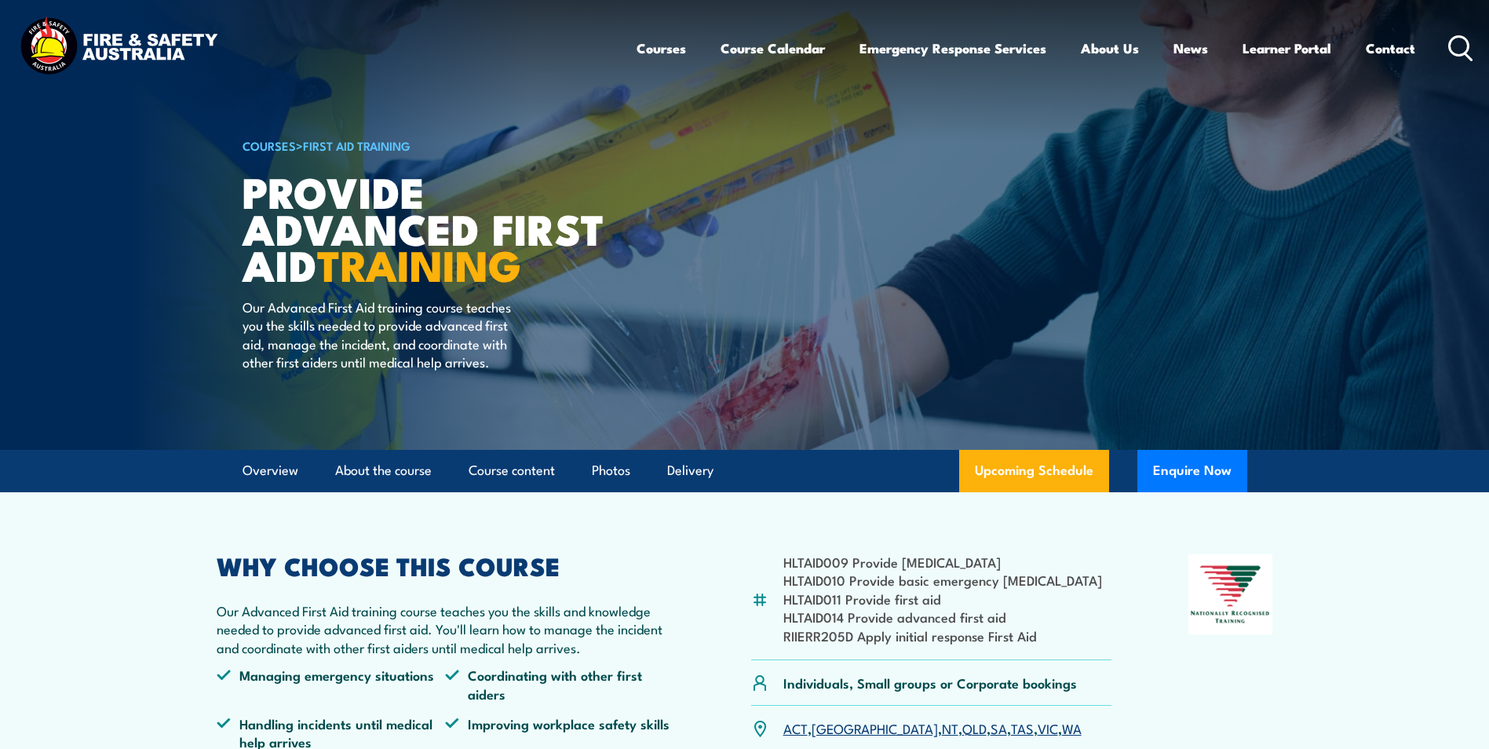 The image size is (1489, 749). Describe the element at coordinates (1231, 594) in the screenshot. I see `img: Nationally Recognised Training logo.` at that location.